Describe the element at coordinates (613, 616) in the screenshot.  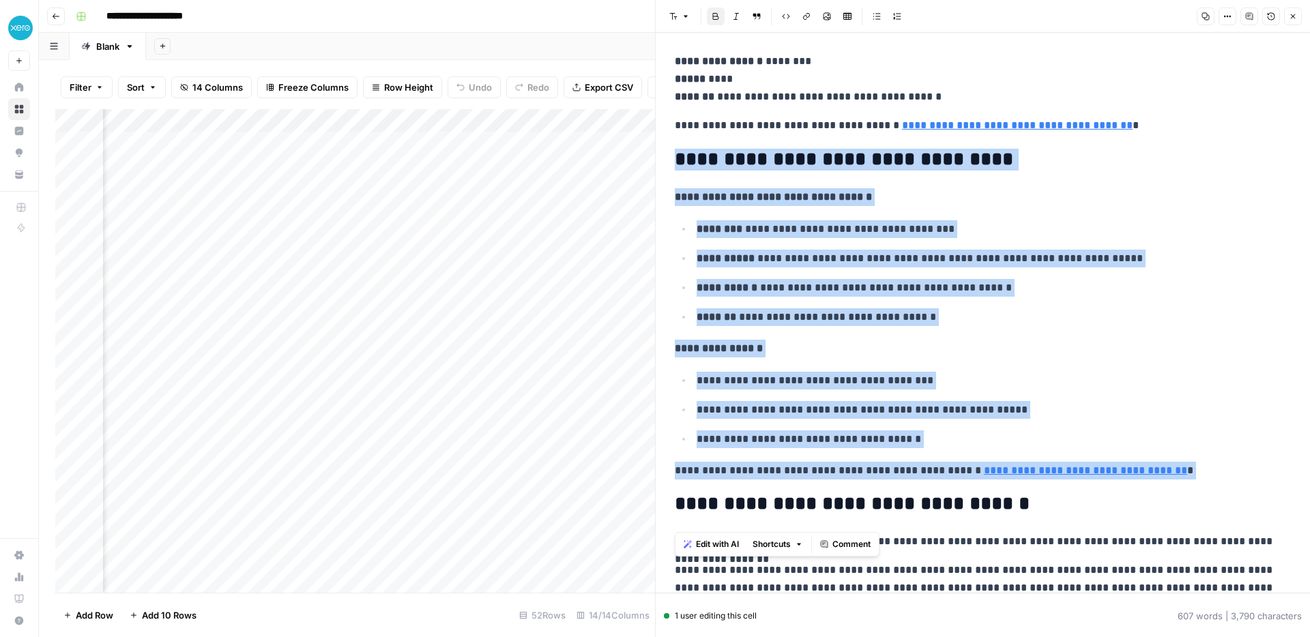
I see `div: 14/14 Columns` at that location.